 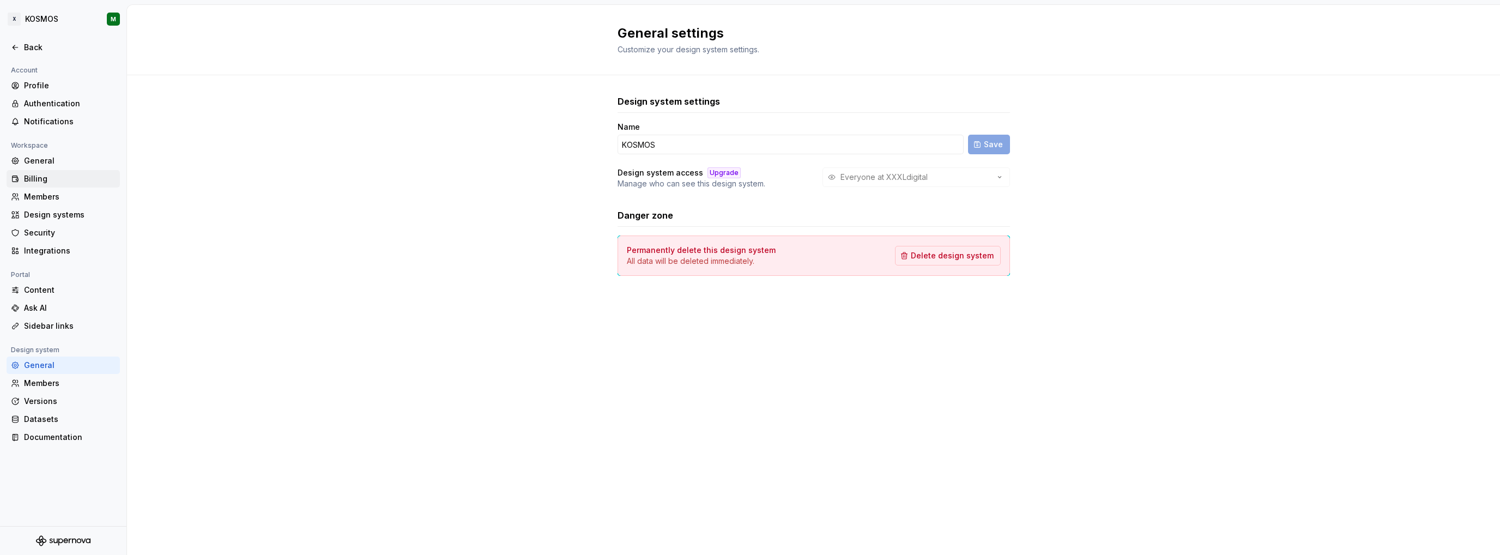 What do you see at coordinates (70, 179) in the screenshot?
I see `div: Billing` at bounding box center [70, 179].